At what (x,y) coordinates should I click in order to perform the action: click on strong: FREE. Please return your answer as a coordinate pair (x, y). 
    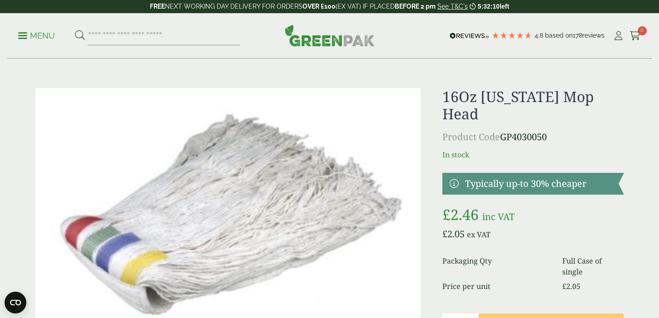
    Looking at the image, I should click on (157, 6).